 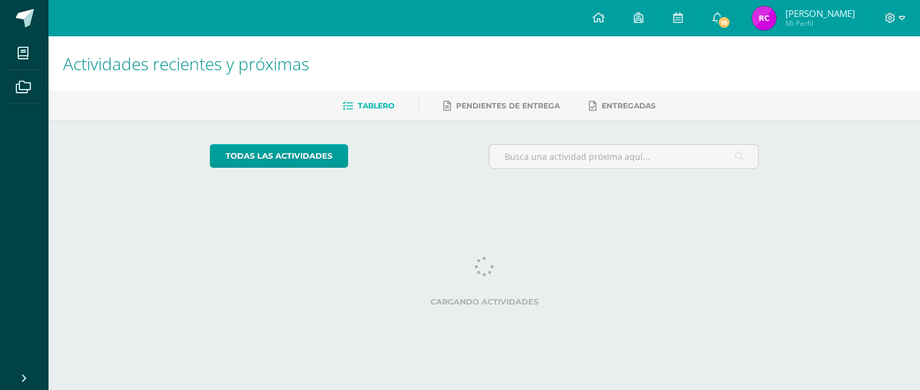 What do you see at coordinates (484, 302) in the screenshot?
I see `label: Cargando actividades` at bounding box center [484, 302].